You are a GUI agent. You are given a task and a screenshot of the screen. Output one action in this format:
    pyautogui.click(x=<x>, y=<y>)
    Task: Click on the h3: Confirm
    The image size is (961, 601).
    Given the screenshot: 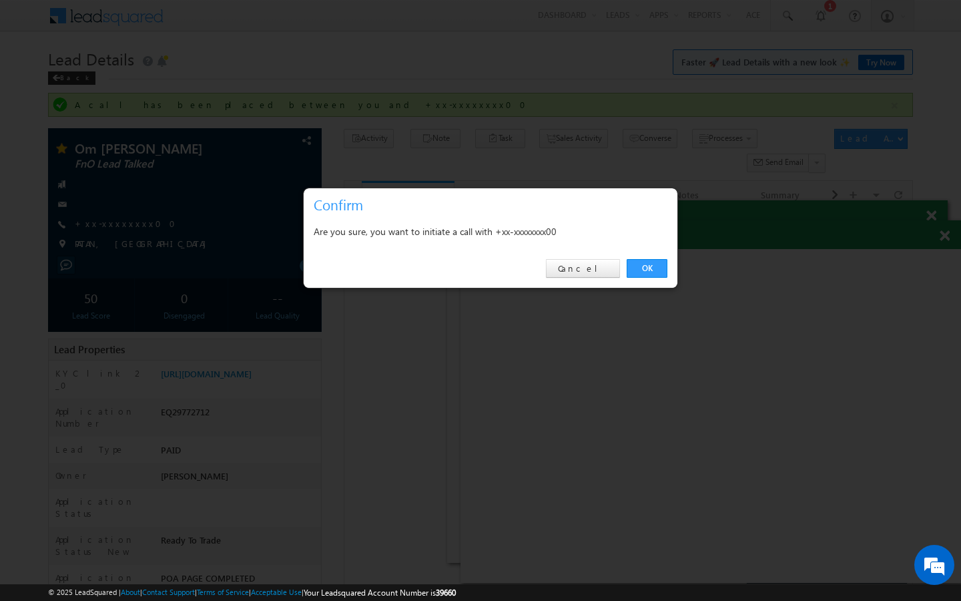 What is the action you would take?
    pyautogui.click(x=493, y=204)
    